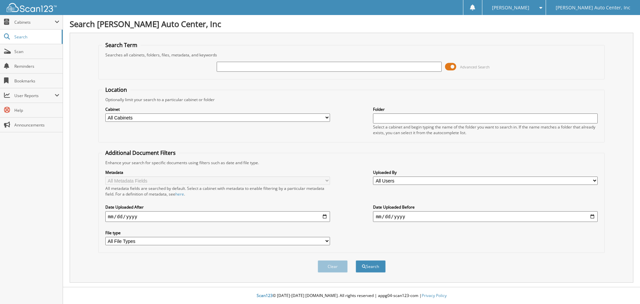 The width and height of the screenshot is (640, 304). What do you see at coordinates (37, 81) in the screenshot?
I see `span: Bookmarks` at bounding box center [37, 81].